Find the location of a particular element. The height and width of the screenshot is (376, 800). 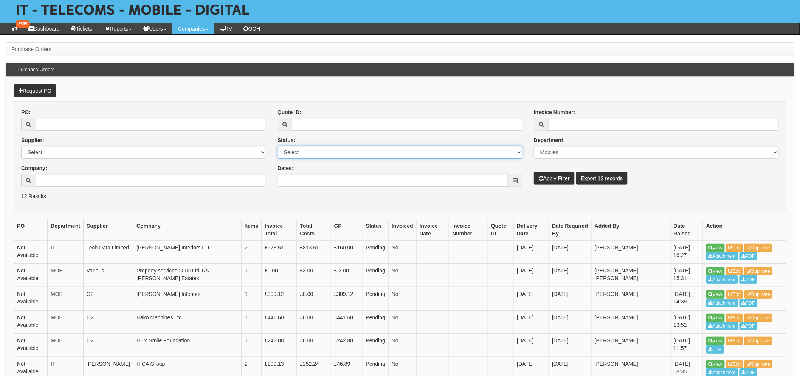

label: Department is located at coordinates (549, 140).